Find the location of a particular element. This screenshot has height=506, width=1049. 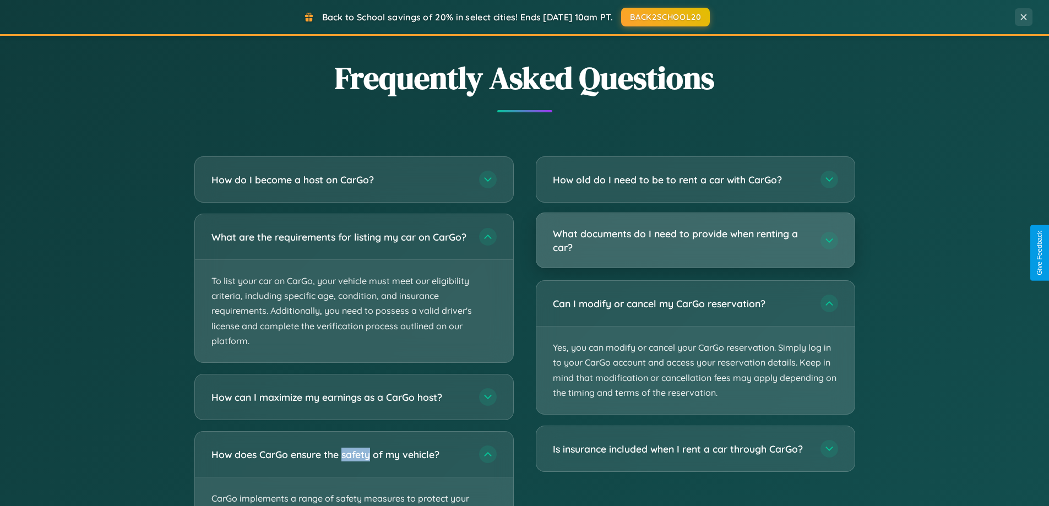

h3: How do I become a host on CarGo? is located at coordinates (340, 180).